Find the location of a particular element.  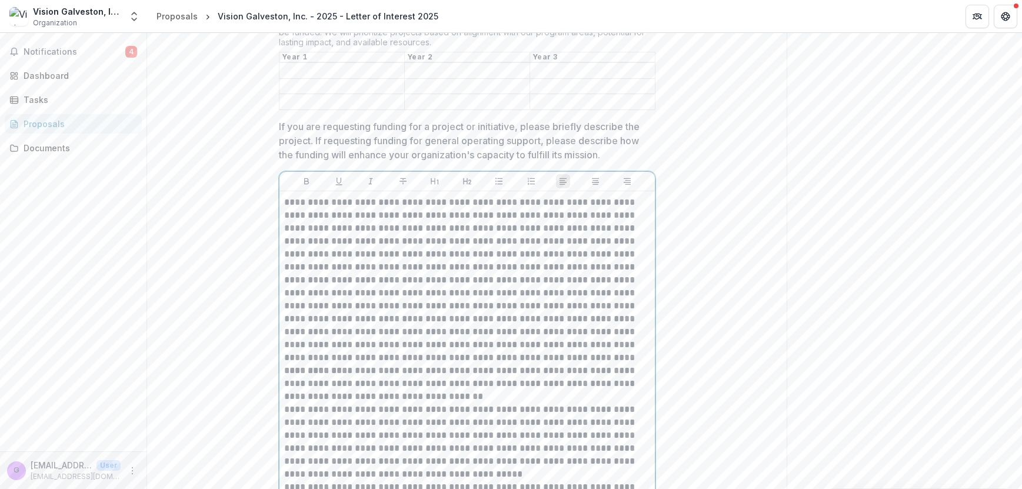

button: Align Right is located at coordinates (627, 181).